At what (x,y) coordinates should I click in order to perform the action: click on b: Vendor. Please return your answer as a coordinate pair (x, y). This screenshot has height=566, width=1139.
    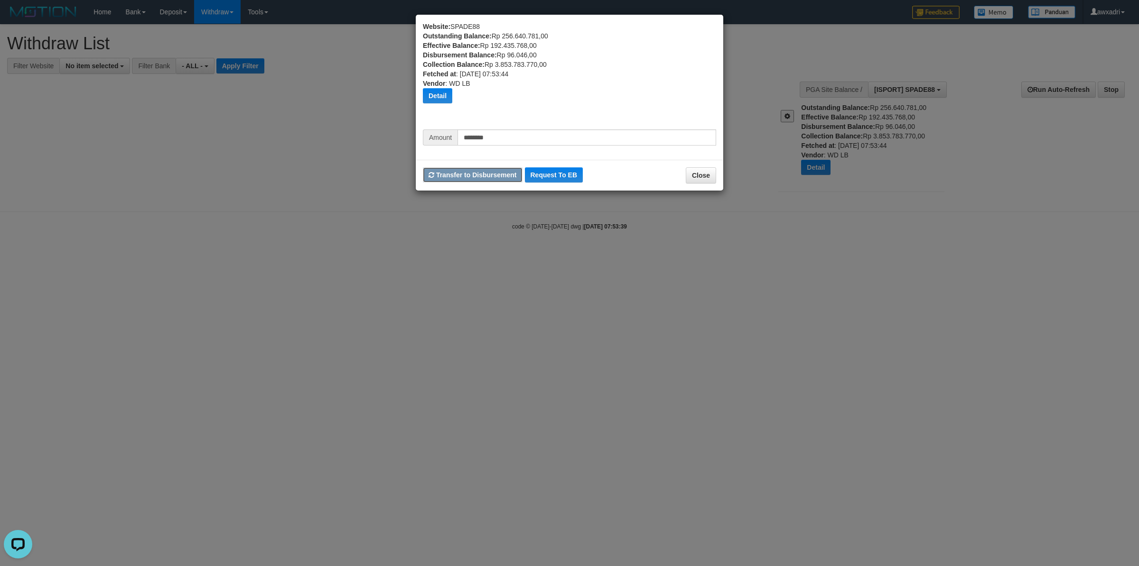
    Looking at the image, I should click on (434, 83).